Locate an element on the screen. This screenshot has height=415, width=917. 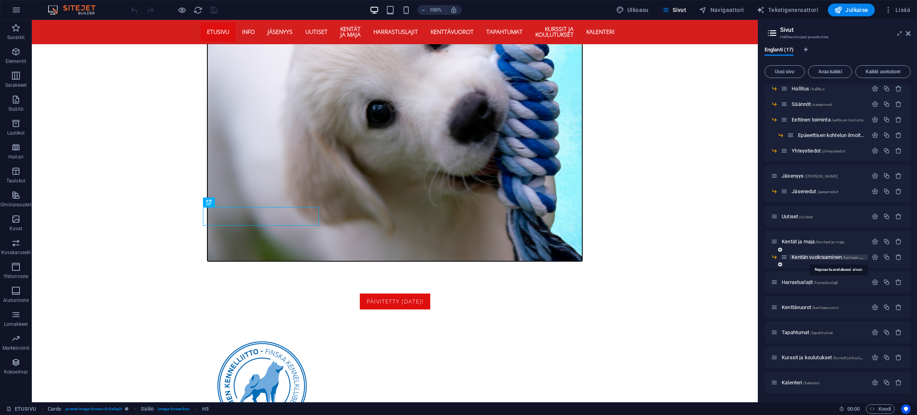
span: Lisää is located at coordinates (898, 10).